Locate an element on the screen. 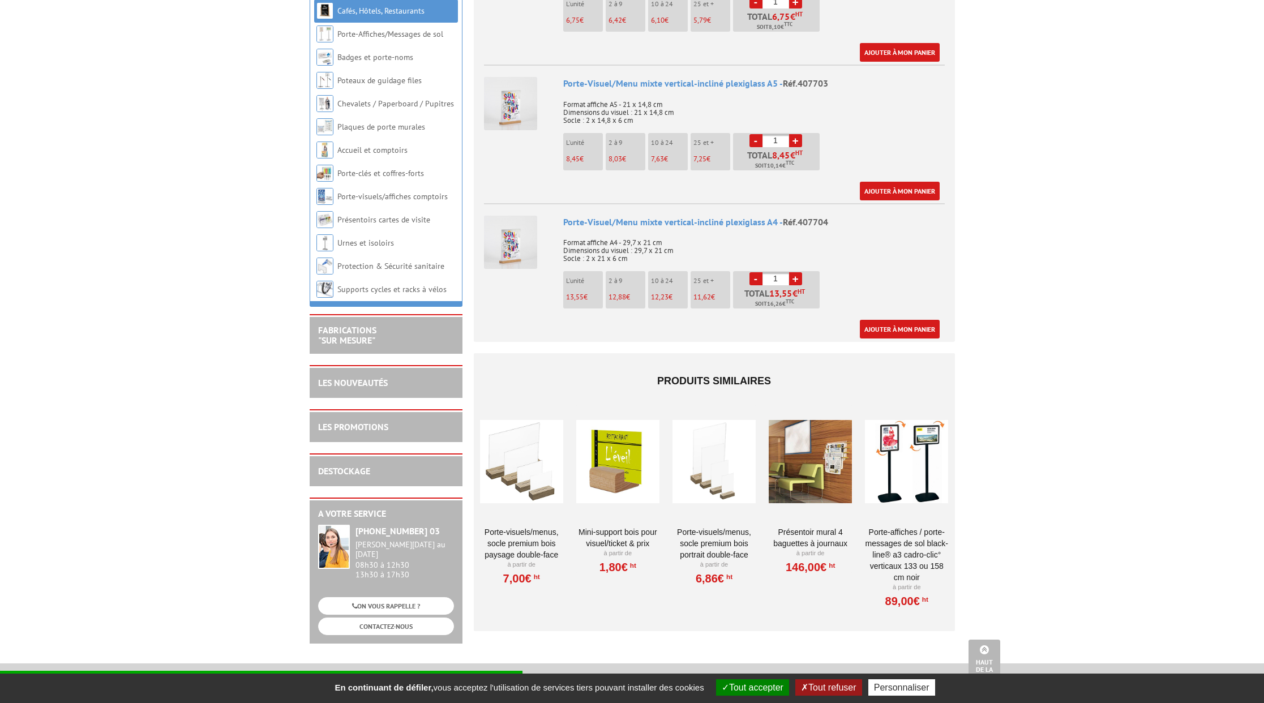 This screenshot has width=1264, height=703. span: 8,10 is located at coordinates (774, 27).